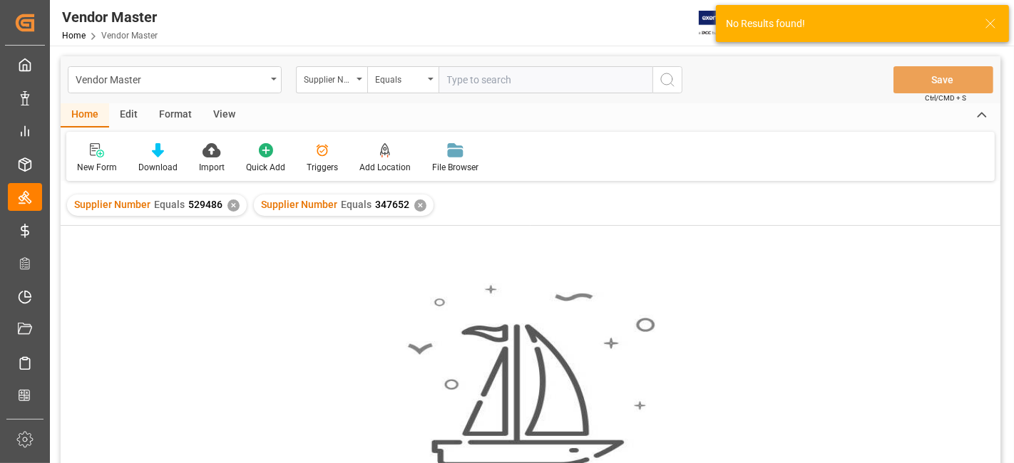 Image resolution: width=1014 pixels, height=463 pixels. What do you see at coordinates (205, 205) in the screenshot?
I see `span: 529486` at bounding box center [205, 205].